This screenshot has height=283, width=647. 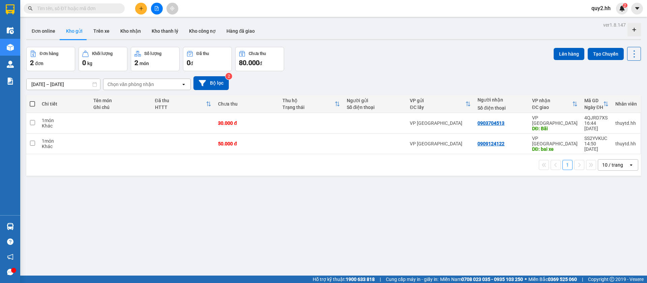 I want to click on strong: 0708 023 035 - 0935 103 250, so click(x=492, y=279).